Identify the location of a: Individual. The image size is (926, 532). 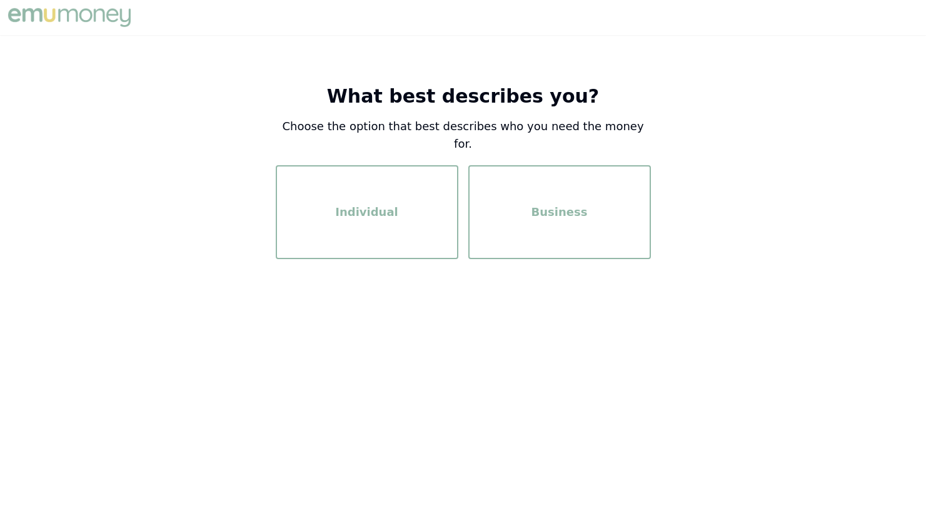
(367, 212).